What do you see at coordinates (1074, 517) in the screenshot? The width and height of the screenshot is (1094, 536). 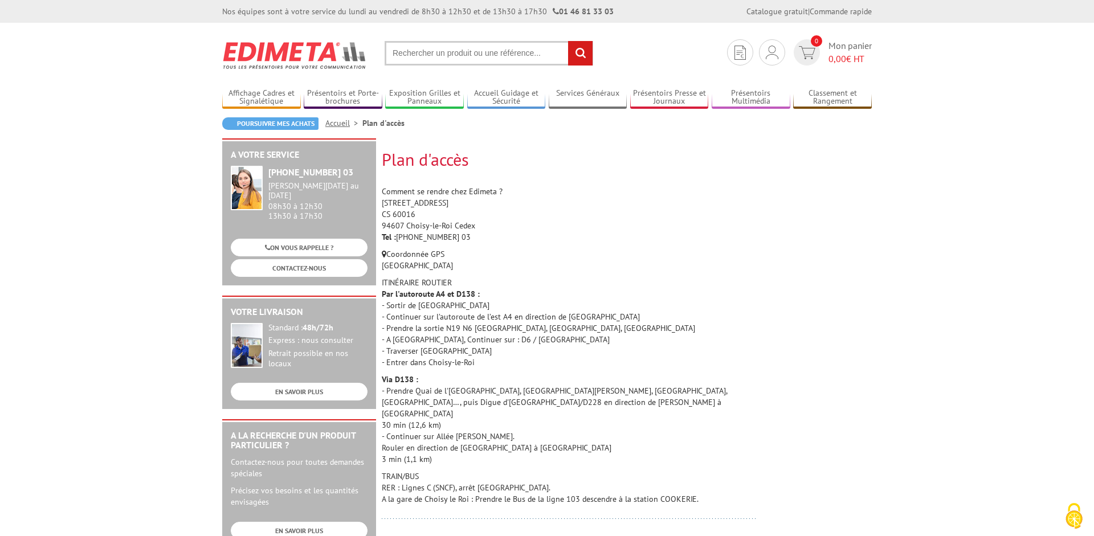 I see `button: Cookies (fenêtre modale)` at bounding box center [1074, 517].